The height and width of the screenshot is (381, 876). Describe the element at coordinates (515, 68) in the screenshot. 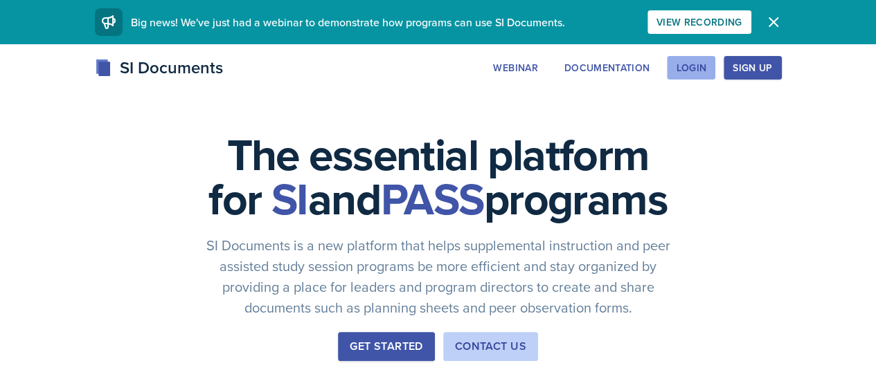

I see `button: Webinar` at that location.